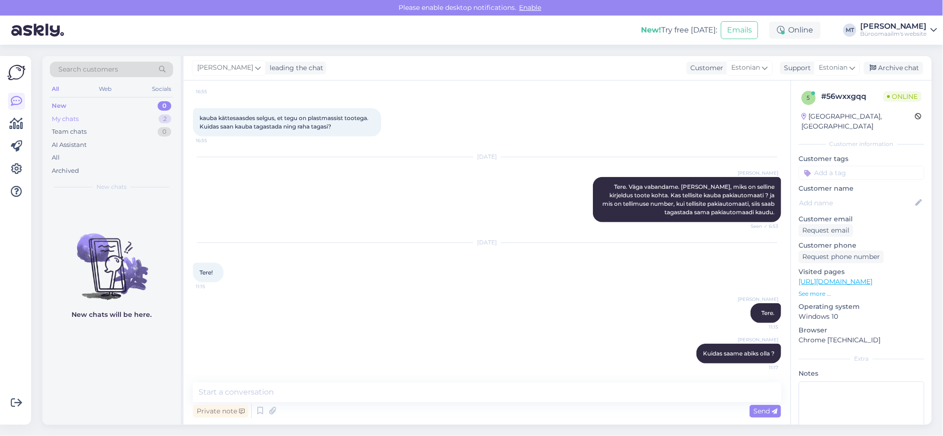 The width and height of the screenshot is (943, 436). What do you see at coordinates (112, 314) in the screenshot?
I see `p: New chats will be here.` at bounding box center [112, 314].